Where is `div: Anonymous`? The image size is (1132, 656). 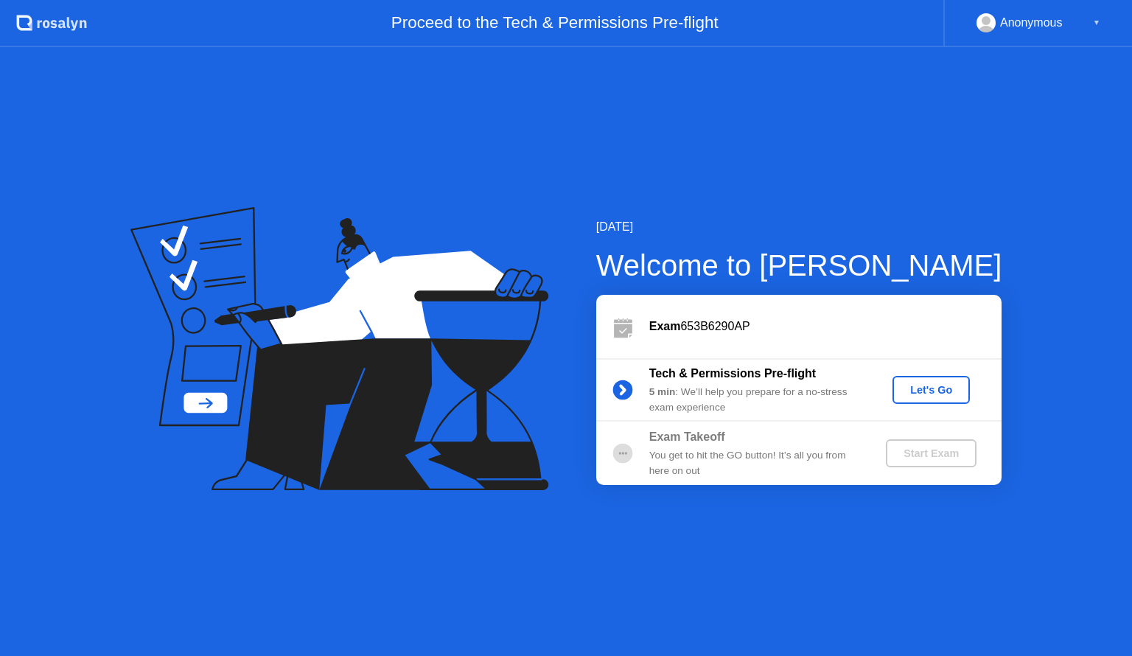 div: Anonymous is located at coordinates (1031, 23).